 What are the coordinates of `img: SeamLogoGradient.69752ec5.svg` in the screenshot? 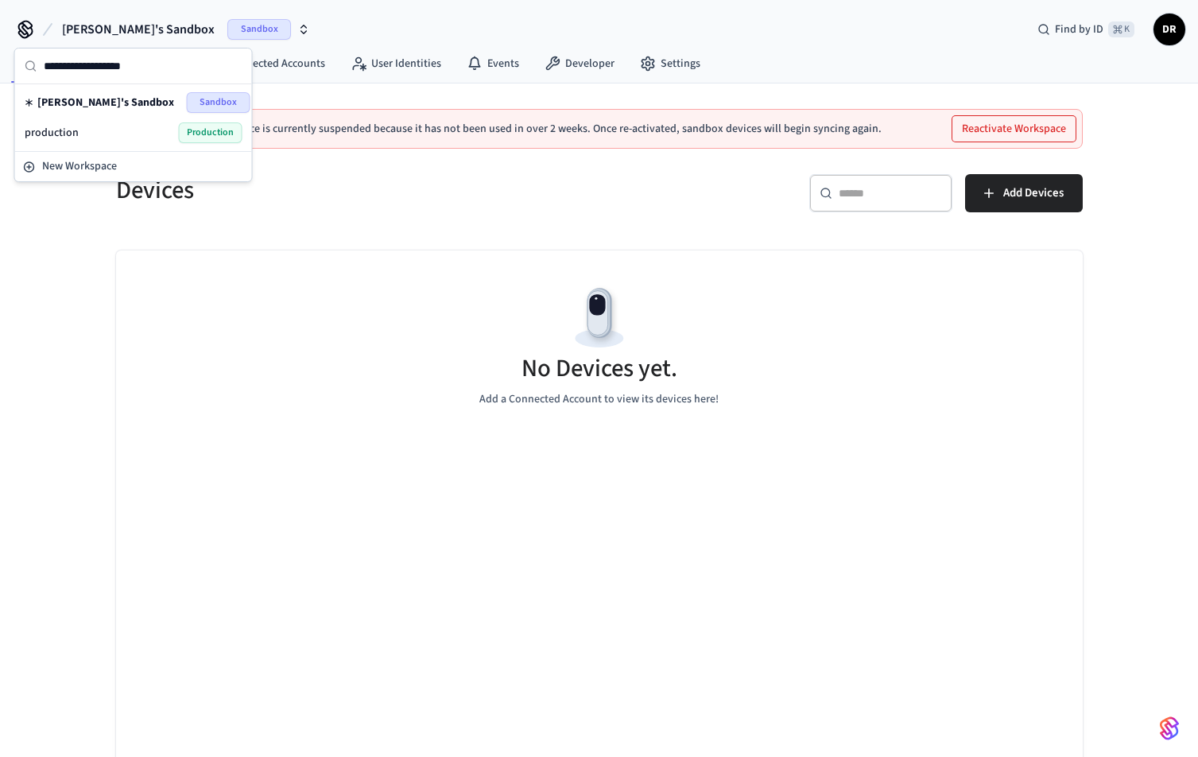 It's located at (1169, 728).